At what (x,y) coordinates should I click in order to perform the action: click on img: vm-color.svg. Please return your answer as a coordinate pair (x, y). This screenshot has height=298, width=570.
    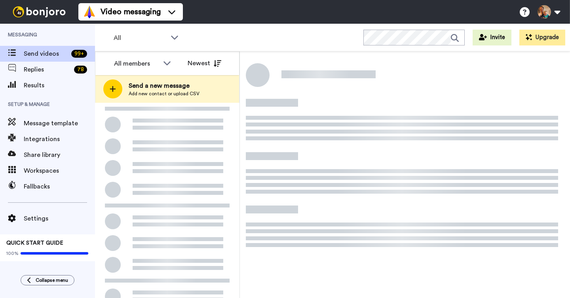
    Looking at the image, I should click on (89, 12).